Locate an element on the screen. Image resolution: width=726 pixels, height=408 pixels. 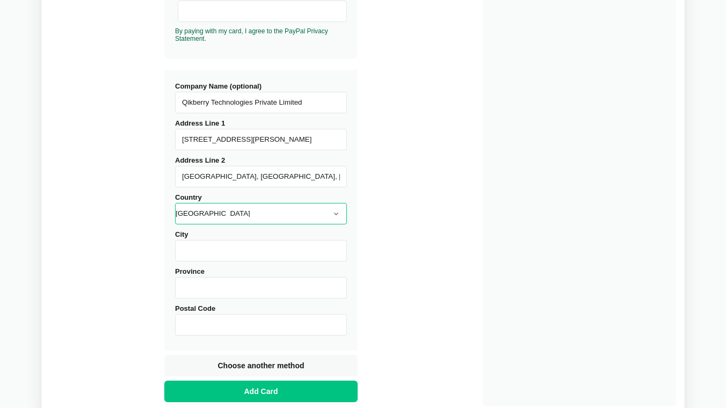
span: Add Card is located at coordinates (261, 391).